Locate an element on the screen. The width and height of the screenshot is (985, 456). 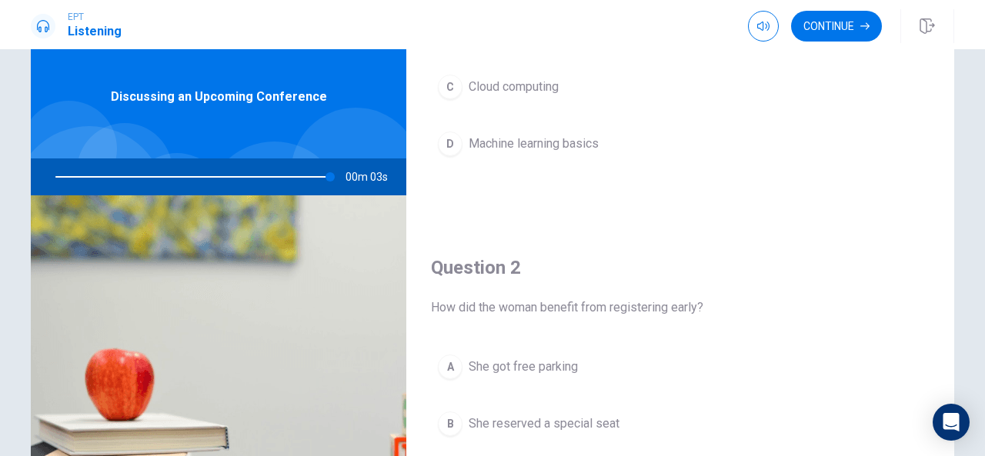
span: Cloud computing is located at coordinates (513, 87).